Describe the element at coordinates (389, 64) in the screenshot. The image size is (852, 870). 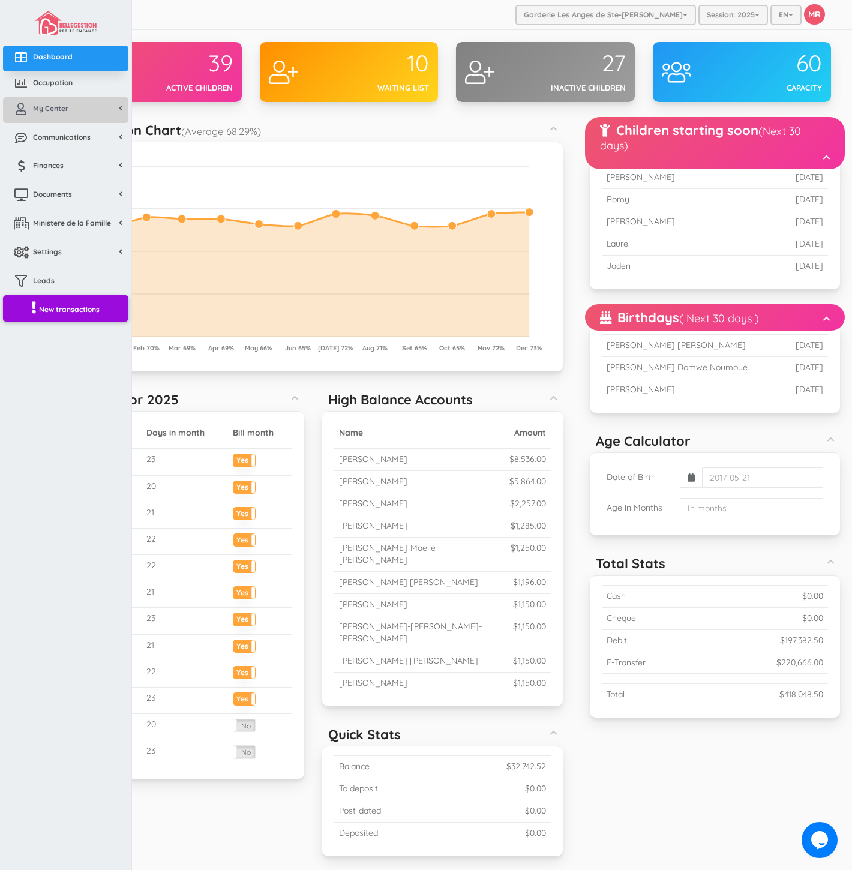
I see `div: 10` at that location.